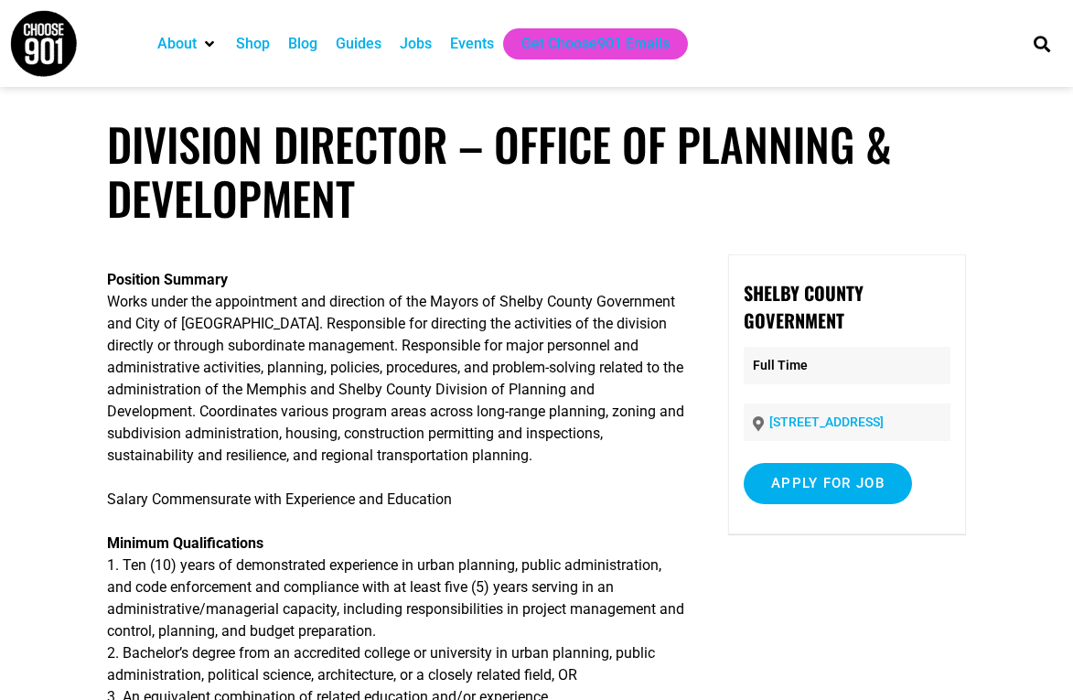  I want to click on a: Blog, so click(303, 44).